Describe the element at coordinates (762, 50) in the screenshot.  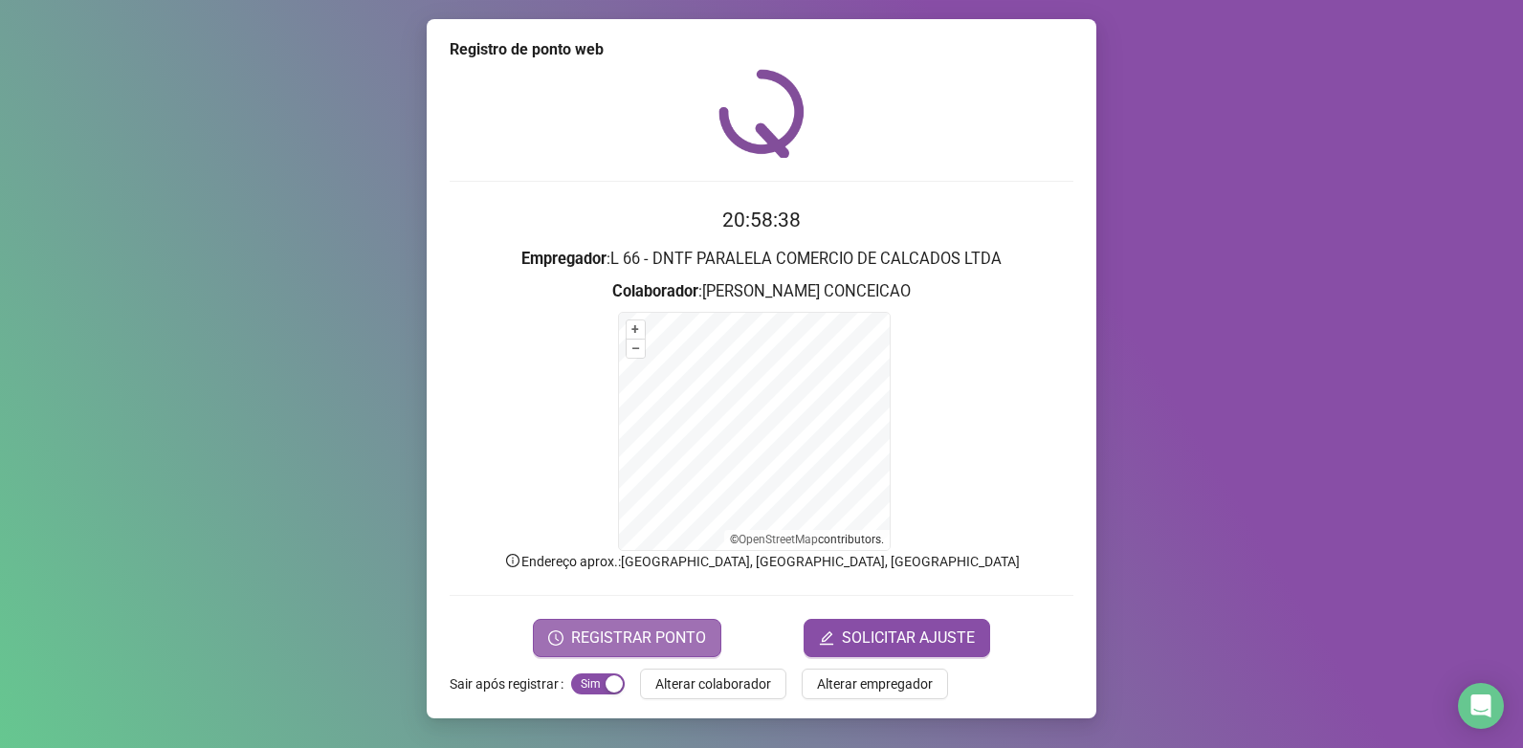
I see `div: Registro de ponto web` at that location.